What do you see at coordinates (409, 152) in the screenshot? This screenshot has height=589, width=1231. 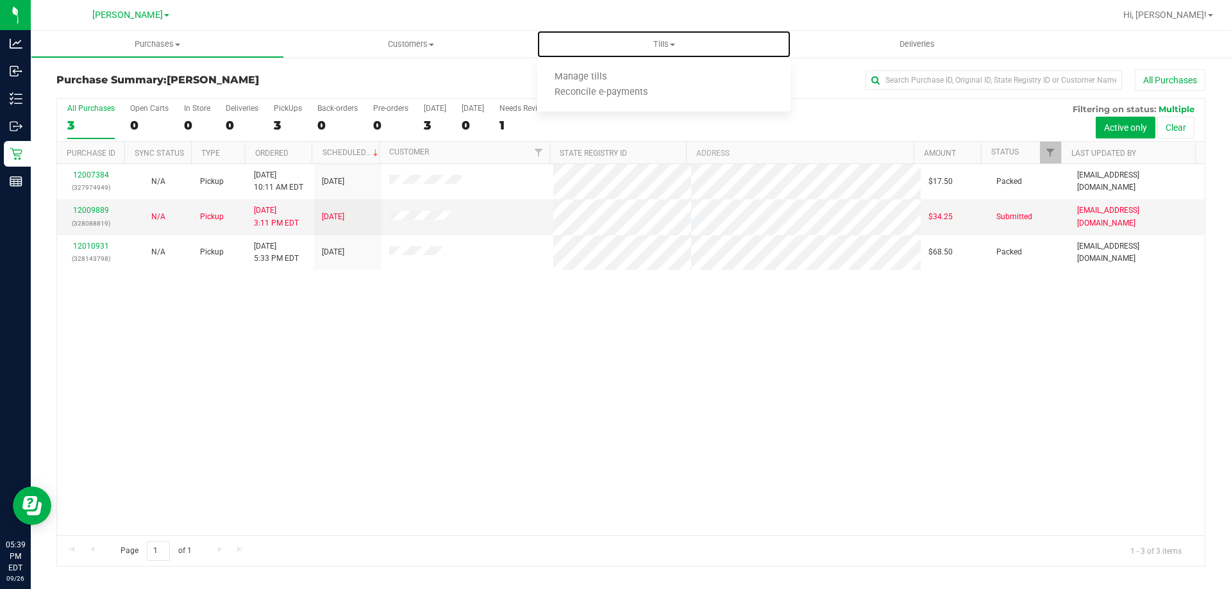 I see `a: Customer` at bounding box center [409, 152].